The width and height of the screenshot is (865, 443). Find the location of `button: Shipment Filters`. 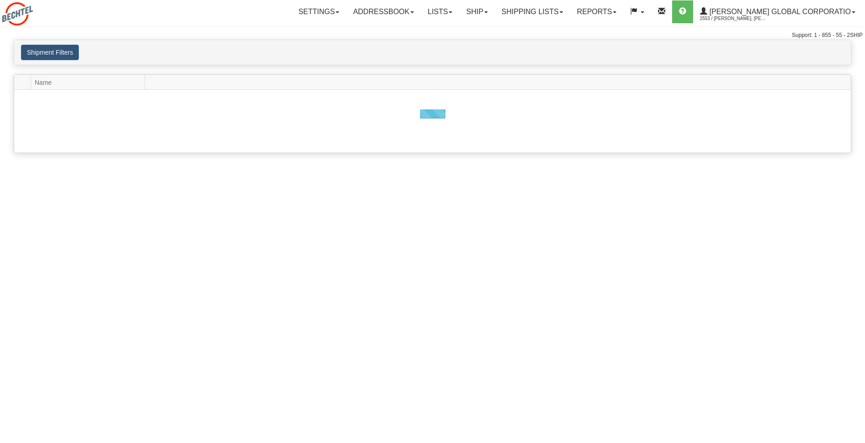

button: Shipment Filters is located at coordinates (50, 52).